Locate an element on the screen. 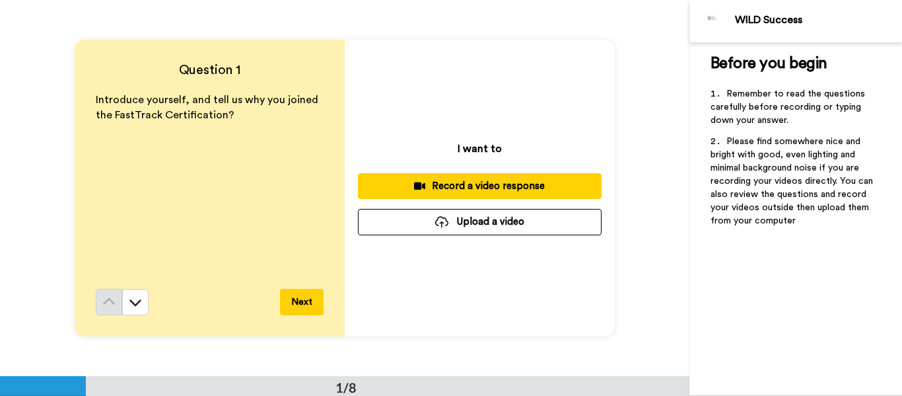  button: Upload a video is located at coordinates (480, 221).